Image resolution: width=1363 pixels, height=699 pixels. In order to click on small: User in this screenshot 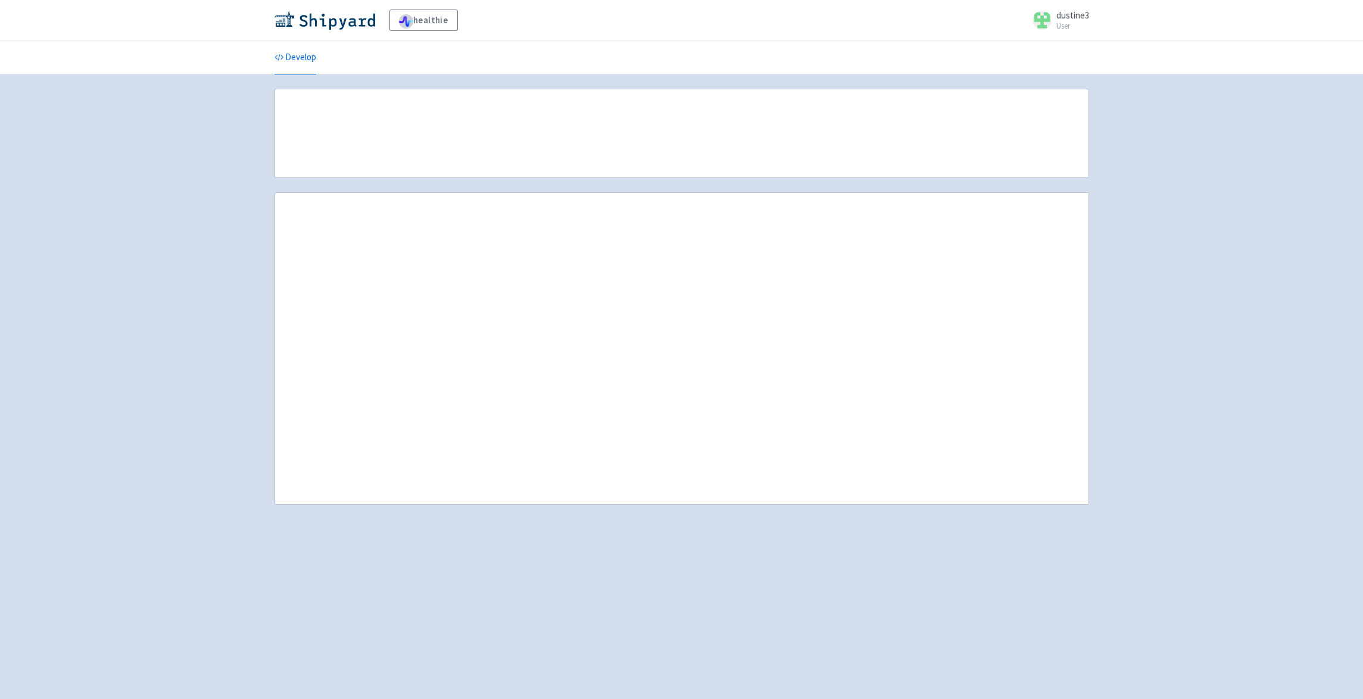, I will do `click(1073, 26)`.